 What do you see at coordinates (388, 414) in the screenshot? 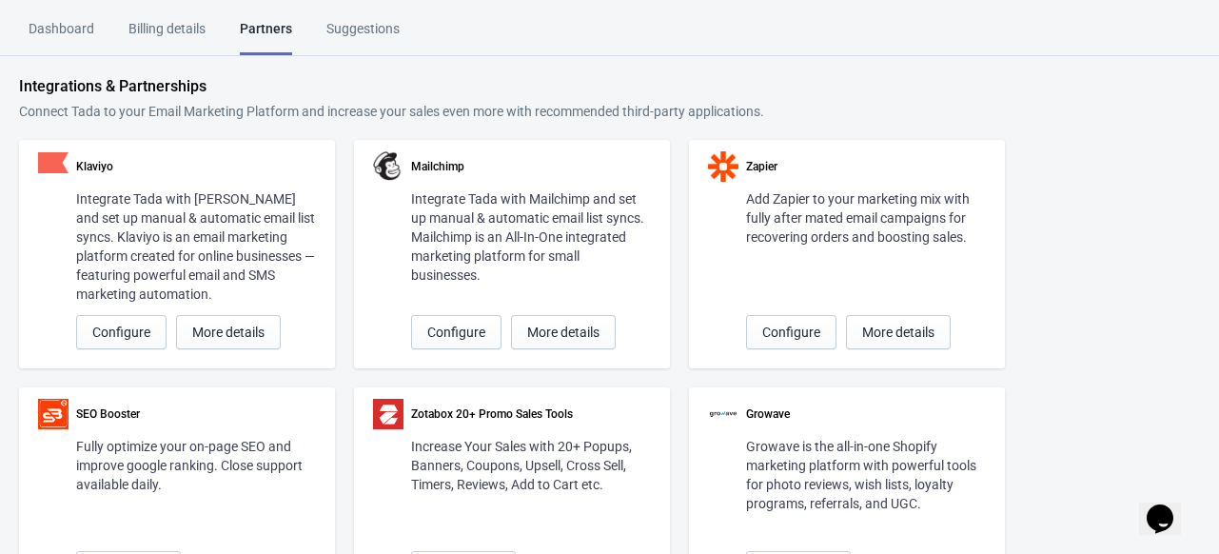
I see `img: partner-zotabox-logo.png` at bounding box center [388, 414].